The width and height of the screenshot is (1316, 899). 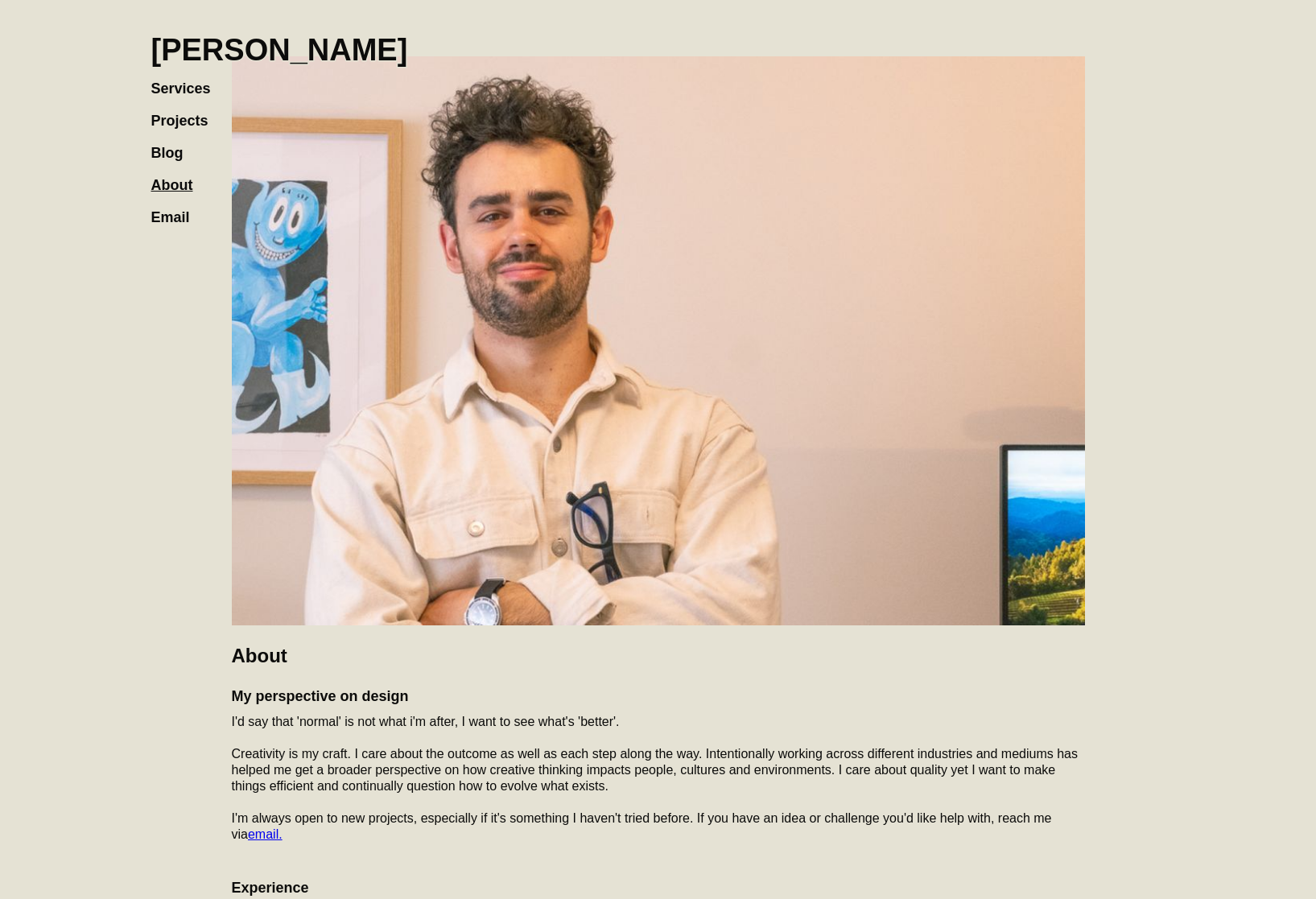 I want to click on h4: My perspective on design, so click(x=658, y=697).